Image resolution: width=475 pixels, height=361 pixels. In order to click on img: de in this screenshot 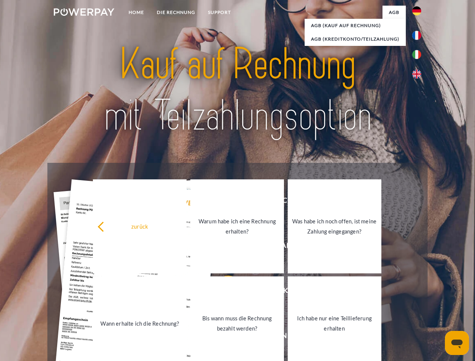, I will do `click(417, 11)`.